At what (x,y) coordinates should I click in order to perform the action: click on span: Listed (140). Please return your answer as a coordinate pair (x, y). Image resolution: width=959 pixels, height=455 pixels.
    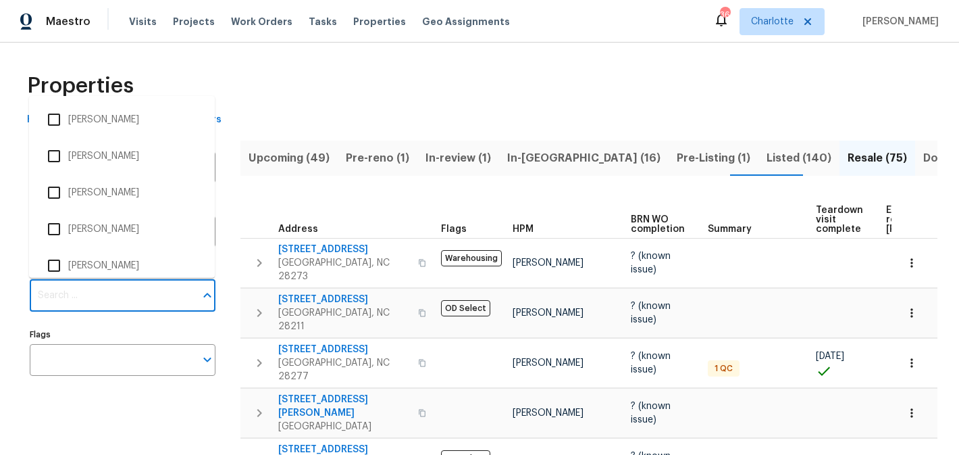
    Looking at the image, I should click on (799, 158).